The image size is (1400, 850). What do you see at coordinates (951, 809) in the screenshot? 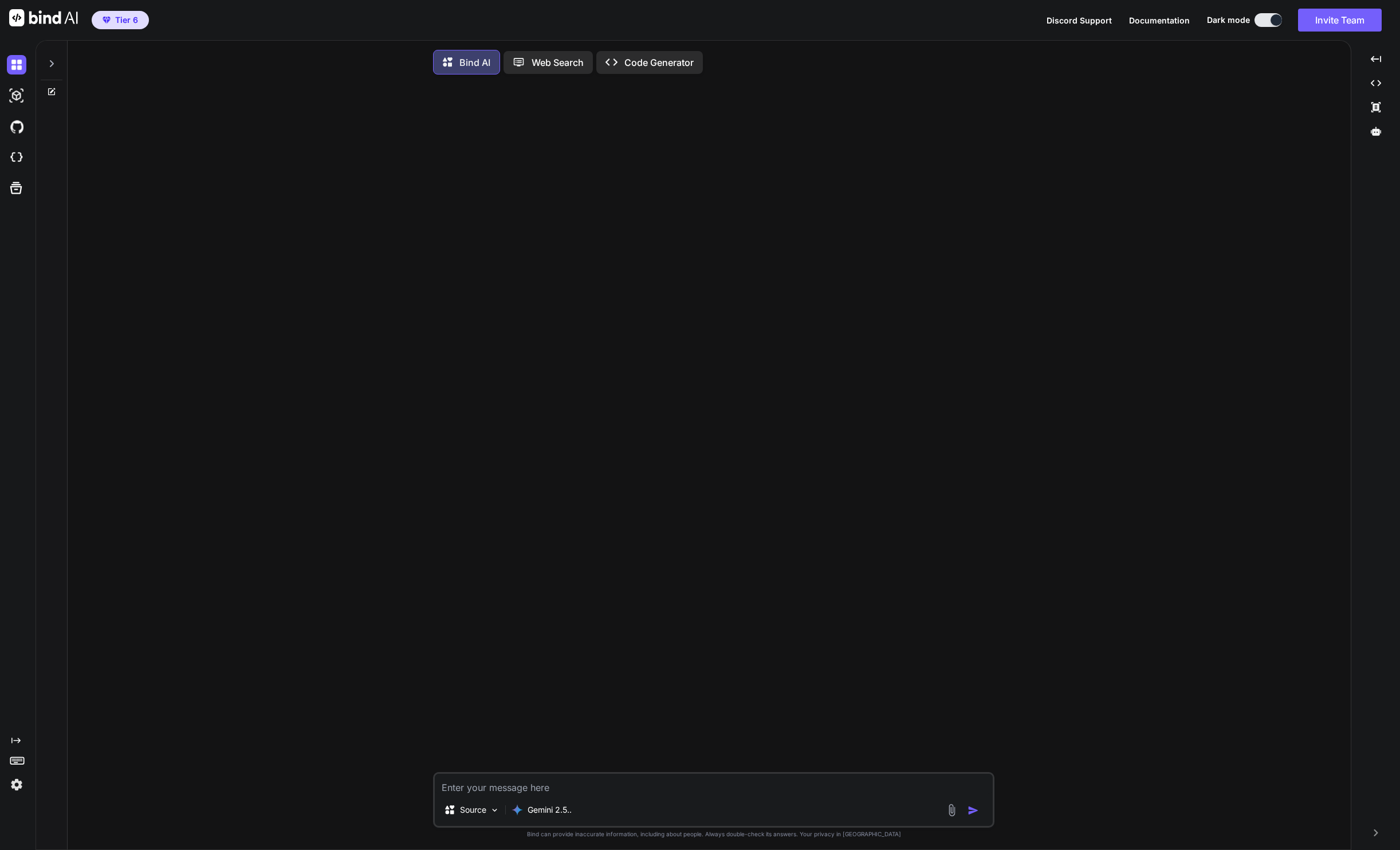
I see `img: attachment` at bounding box center [951, 809].